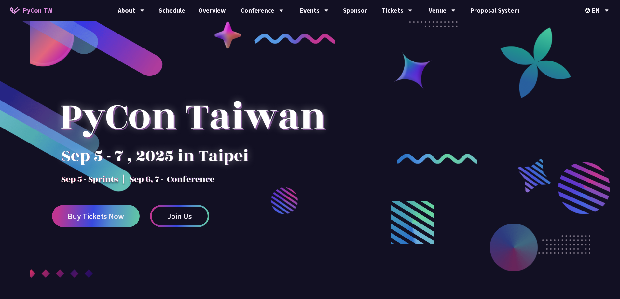  I want to click on a: PyCon TW, so click(31, 10).